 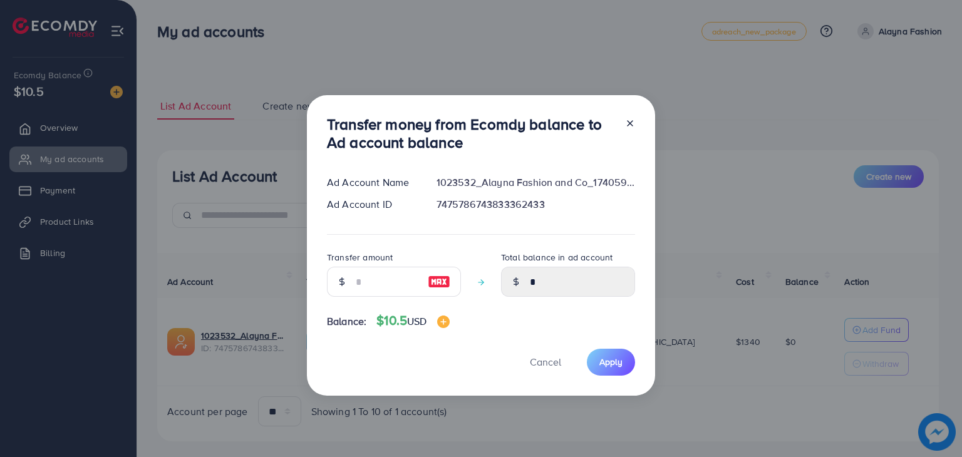 What do you see at coordinates (346, 321) in the screenshot?
I see `span: Balance:` at bounding box center [346, 321].